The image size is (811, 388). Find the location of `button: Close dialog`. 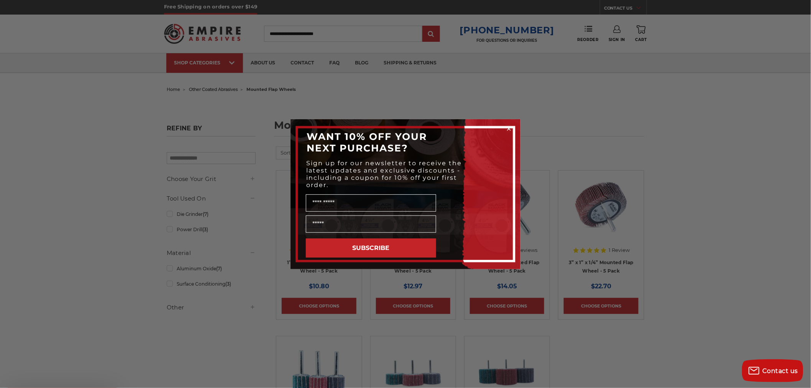

button: Close dialog is located at coordinates (509, 129).